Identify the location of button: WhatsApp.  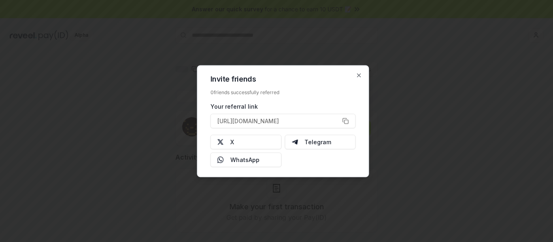
(246, 160).